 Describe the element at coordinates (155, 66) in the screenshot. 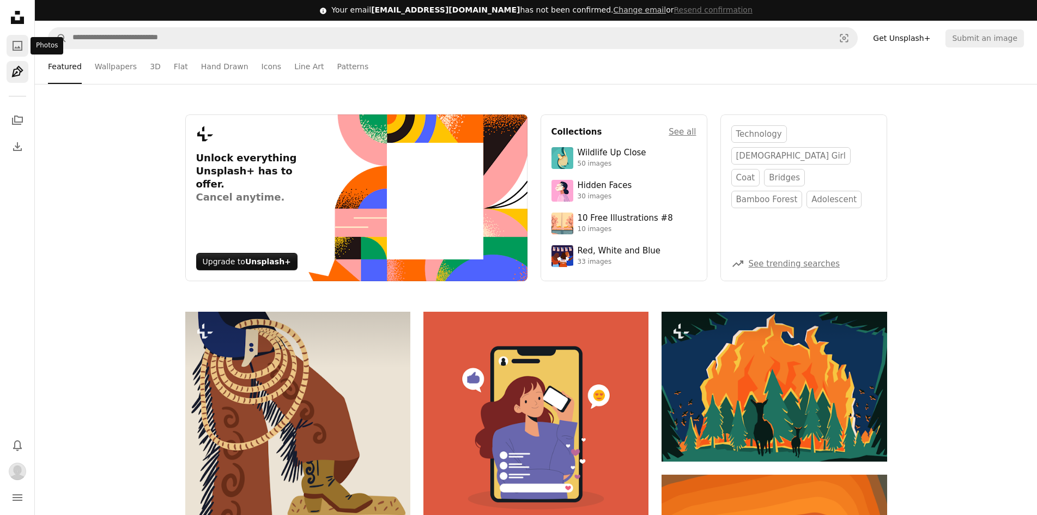

I see `a: 3D` at that location.